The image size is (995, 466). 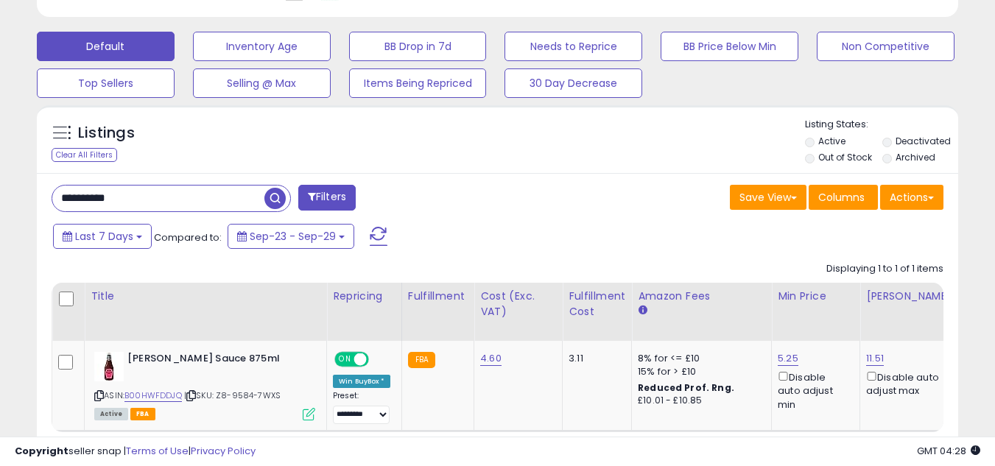 I want to click on span: FBA, so click(x=143, y=414).